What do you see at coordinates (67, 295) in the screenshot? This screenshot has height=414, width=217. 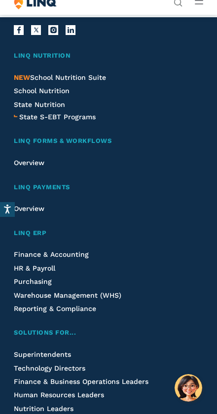 I see `a: Warehouse Management (WHS)` at bounding box center [67, 295].